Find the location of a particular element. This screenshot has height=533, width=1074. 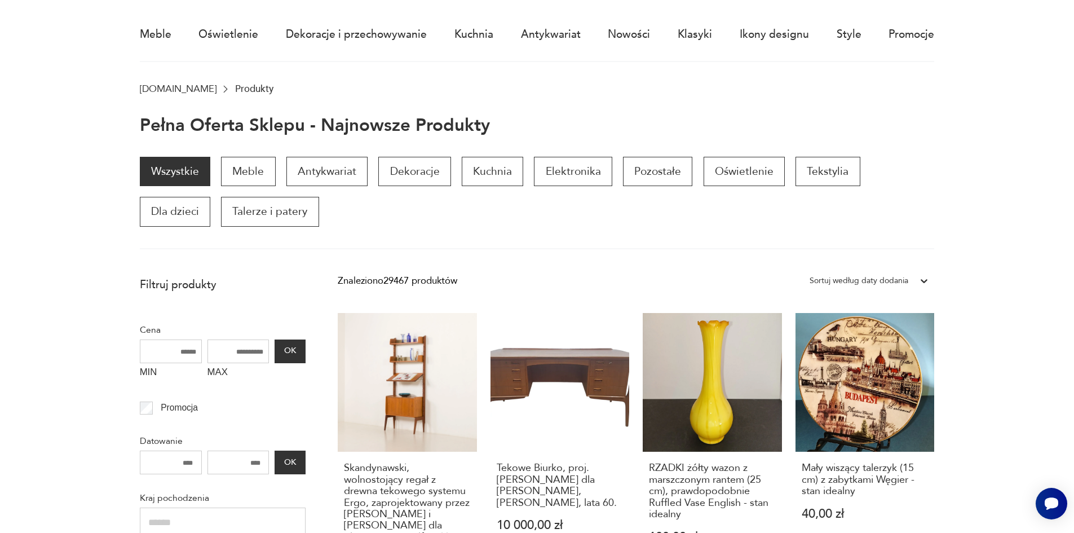

p: Oświetlenie is located at coordinates (744, 171).